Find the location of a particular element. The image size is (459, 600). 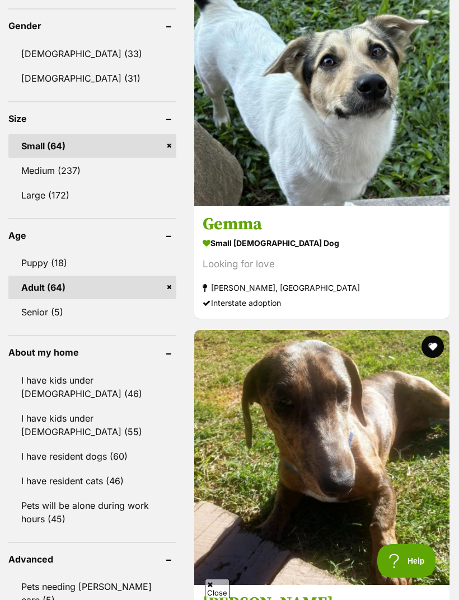

a: Adult (64) is located at coordinates (92, 287).